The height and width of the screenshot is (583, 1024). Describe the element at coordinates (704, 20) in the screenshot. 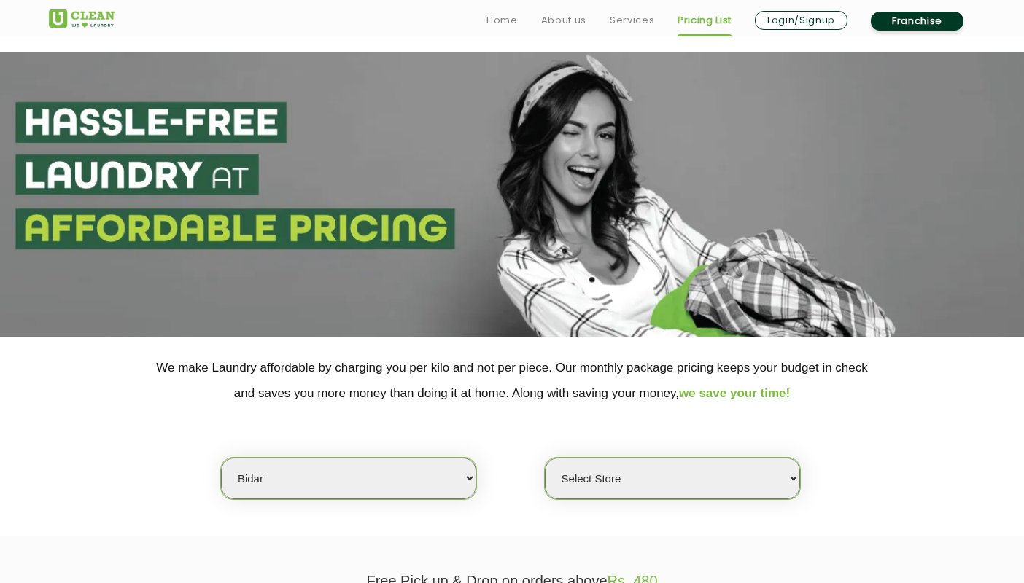

I see `a: Pricing List` at that location.